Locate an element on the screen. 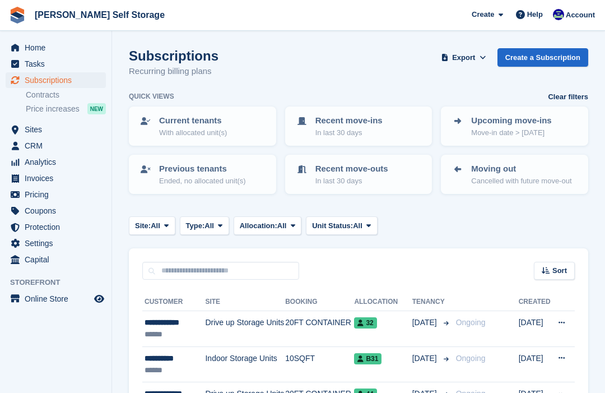  span: Invoices is located at coordinates (58, 178).